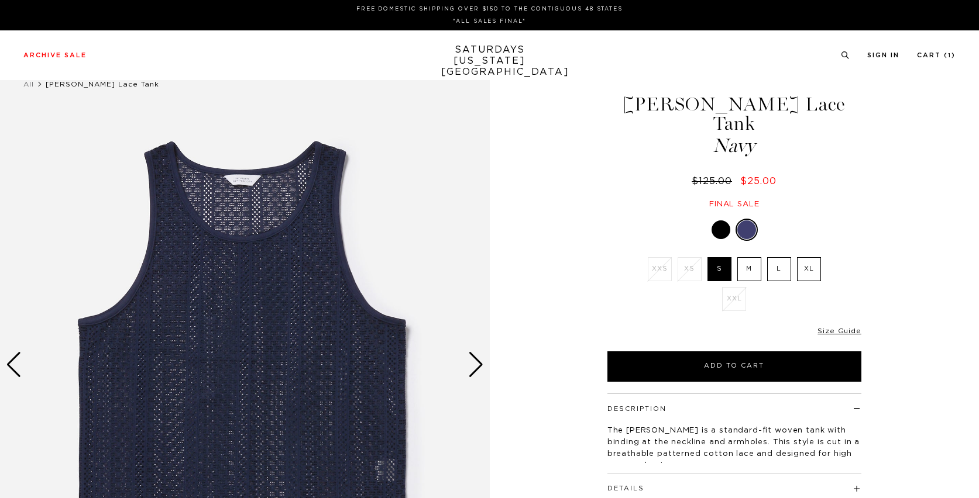 Image resolution: width=979 pixels, height=498 pixels. What do you see at coordinates (719, 269) in the screenshot?
I see `label: S` at bounding box center [719, 269].